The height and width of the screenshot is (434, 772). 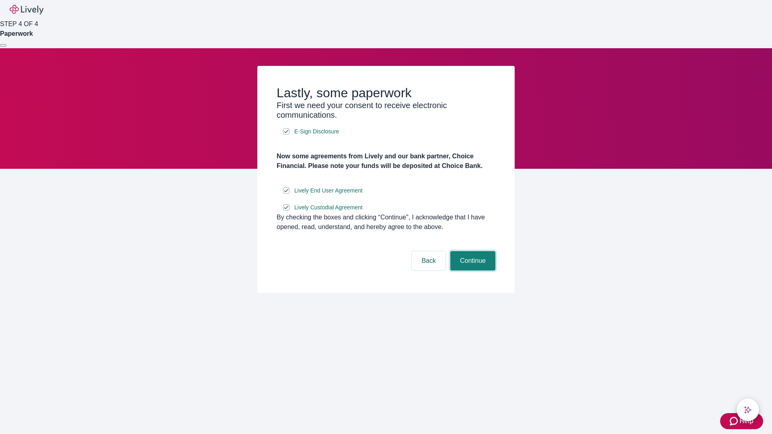 I want to click on span: Lively End User Agreement, so click(x=328, y=191).